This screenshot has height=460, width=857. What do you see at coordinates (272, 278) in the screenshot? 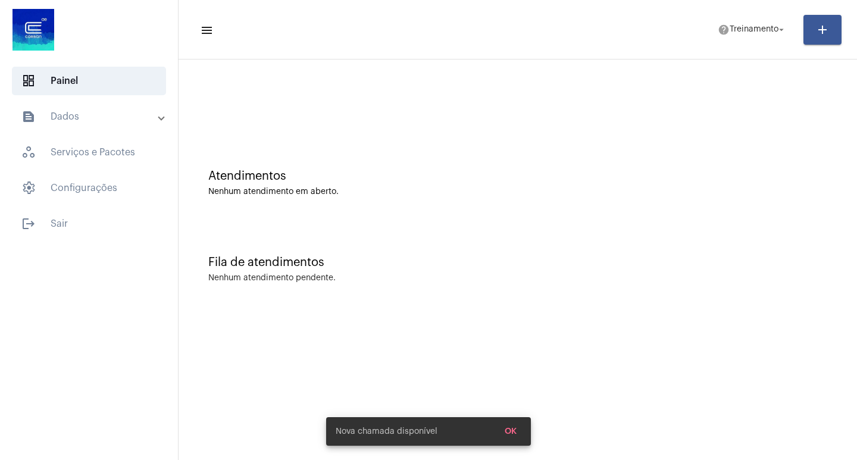
I see `div: Nenhum atendimento pendente.` at bounding box center [272, 278].